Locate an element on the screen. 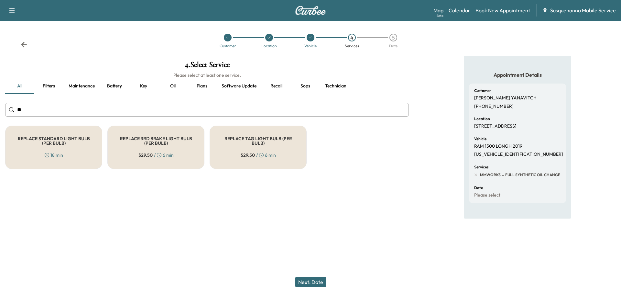 The height and width of the screenshot is (295, 621). img: Curbee Logo is located at coordinates (311, 10).